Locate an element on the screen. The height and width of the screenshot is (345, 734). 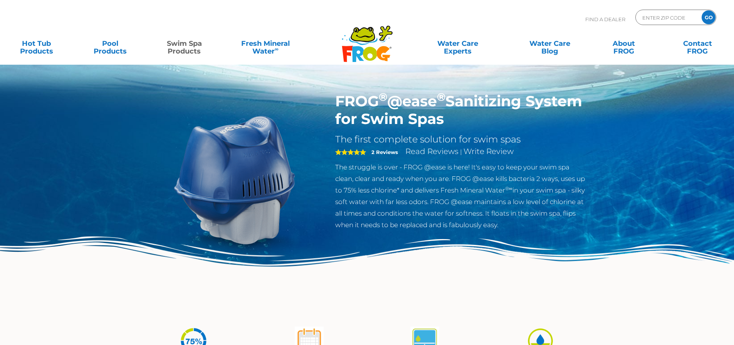
img: ss-@ease-hero.png is located at coordinates (236, 181).